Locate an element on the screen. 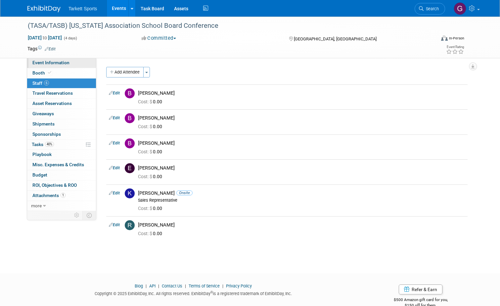 The image size is (500, 306). div: Event Format is located at coordinates (432, 39).